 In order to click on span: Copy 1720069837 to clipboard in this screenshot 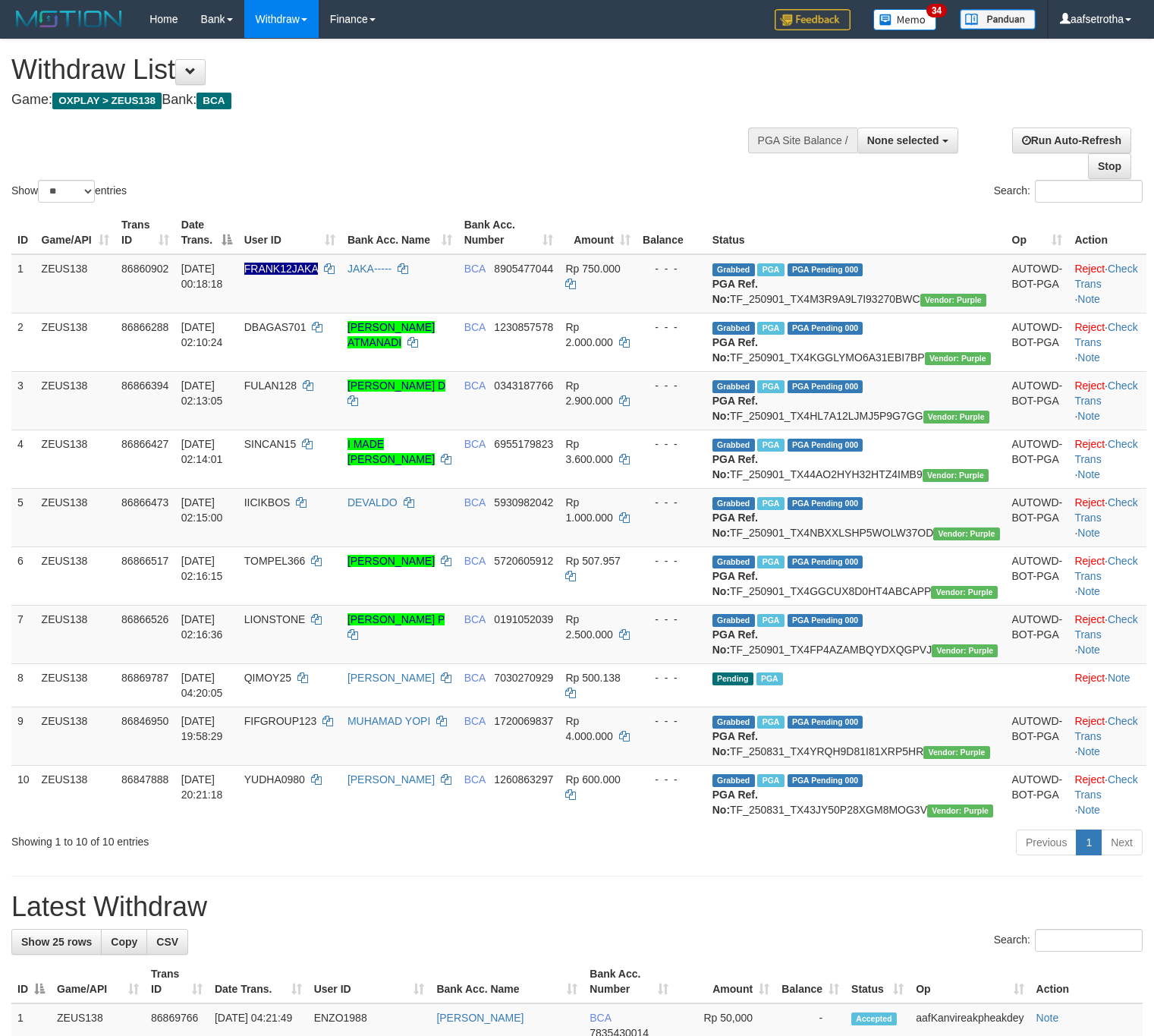, I will do `click(523, 721)`.